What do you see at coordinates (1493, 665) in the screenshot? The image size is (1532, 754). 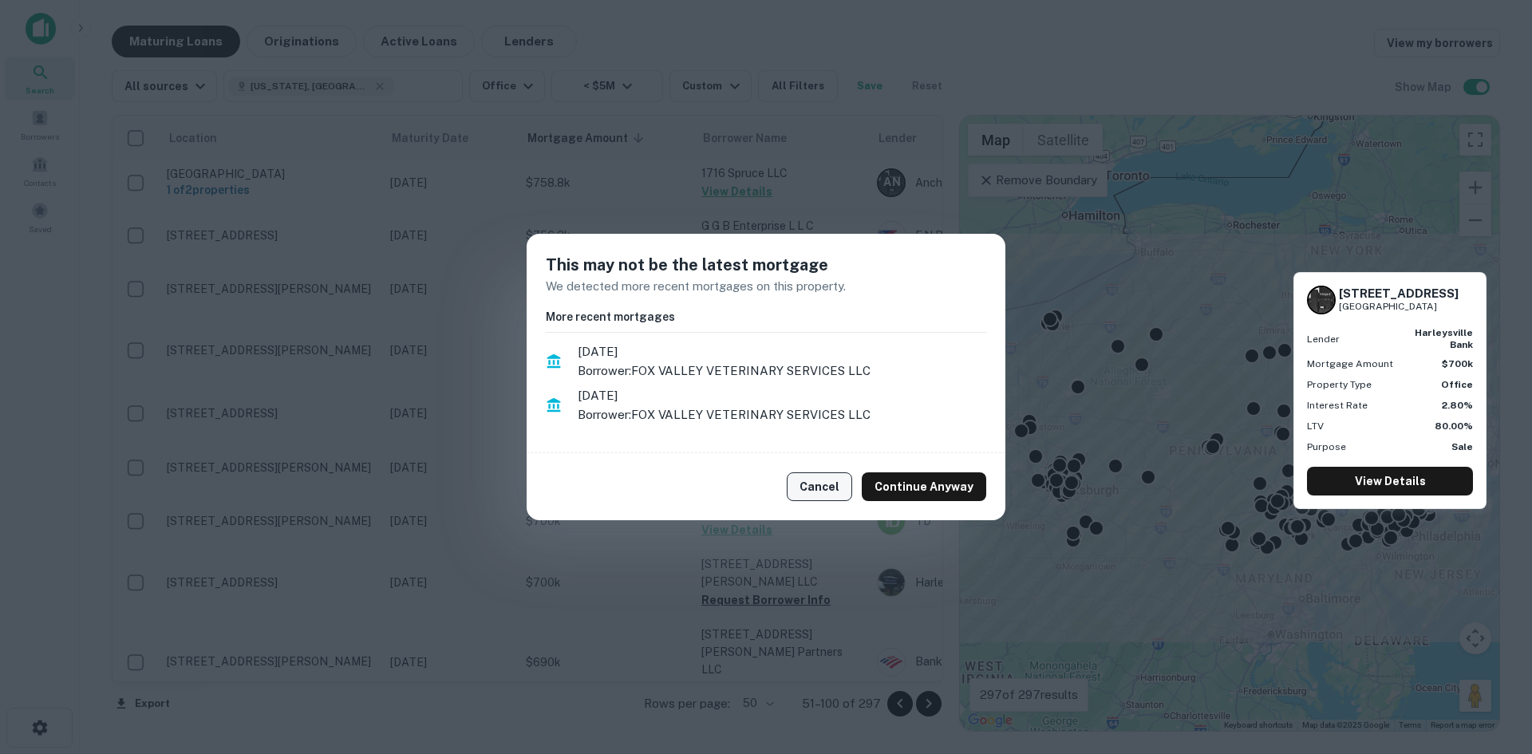 I see `div: Chat Widget` at bounding box center [1493, 665].